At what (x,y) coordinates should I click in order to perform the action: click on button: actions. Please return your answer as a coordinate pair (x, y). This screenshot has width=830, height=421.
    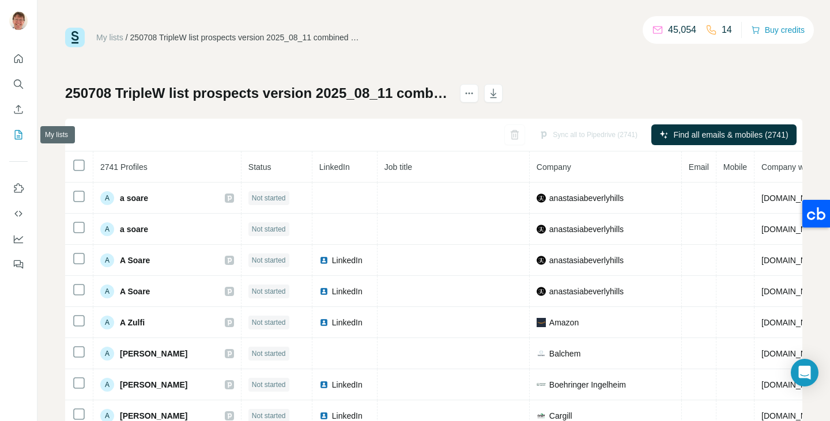
    Looking at the image, I should click on (469, 93).